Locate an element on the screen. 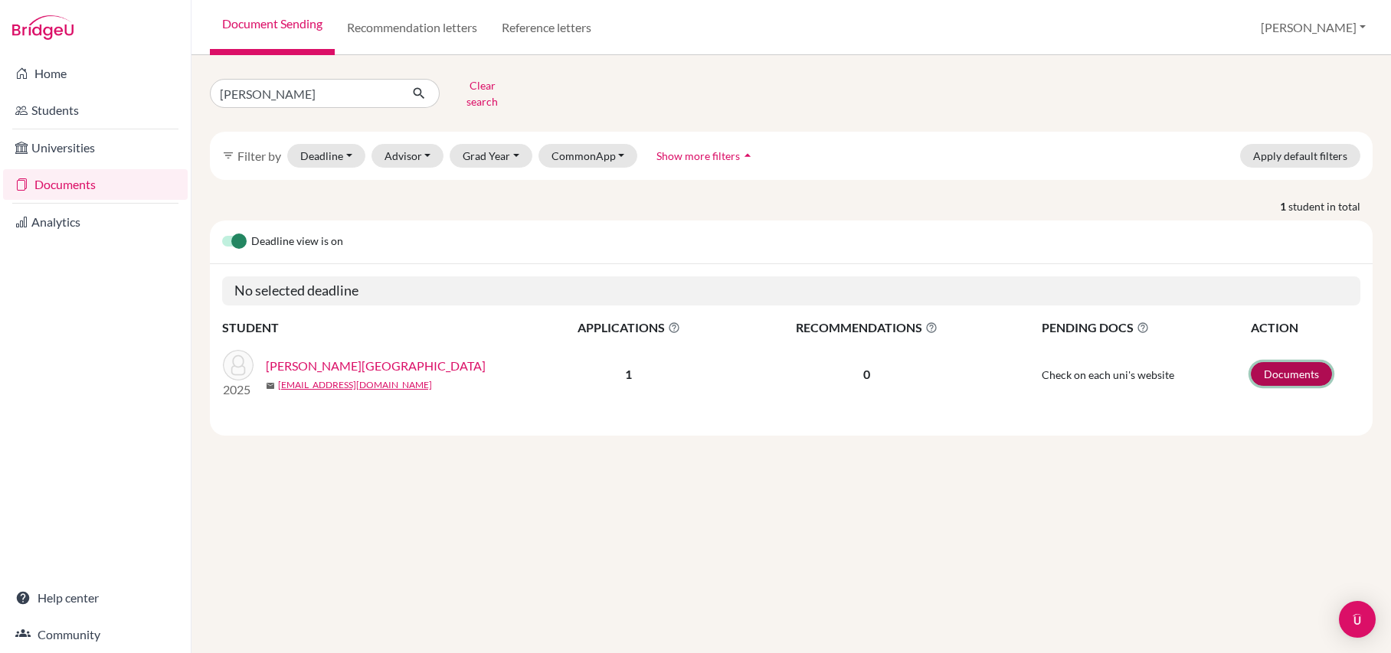  button: Clear search is located at coordinates (482, 93).